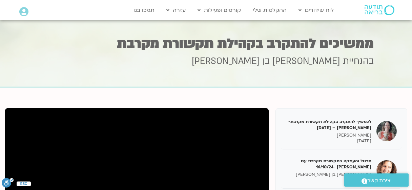 The height and width of the screenshot is (190, 412). I want to click on a: לוח שידורים, so click(316, 10).